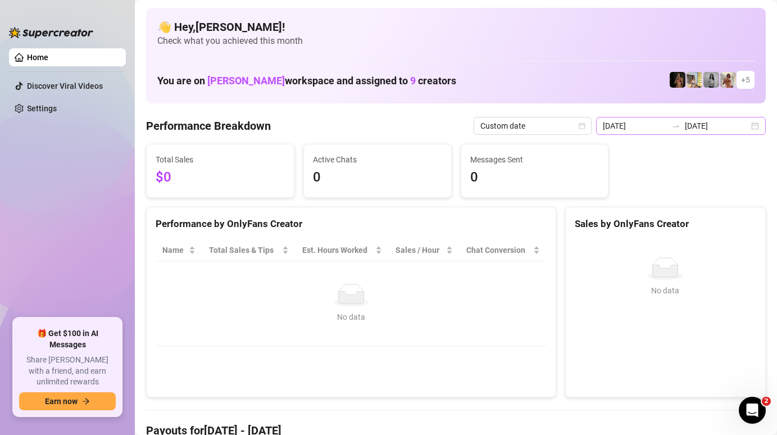 This screenshot has width=777, height=435. Describe the element at coordinates (665, 223) in the screenshot. I see `div: Sales by OnlyFans Creator` at that location.